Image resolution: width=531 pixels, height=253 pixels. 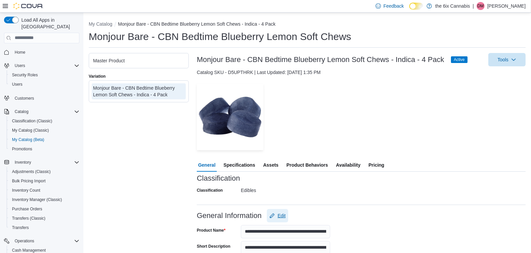 I want to click on span: Transfers (Classic), so click(x=44, y=219).